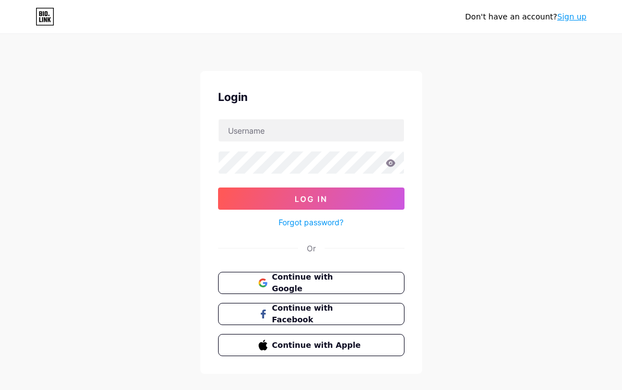 This screenshot has width=622, height=390. What do you see at coordinates (311, 199) in the screenshot?
I see `span: Log In` at bounding box center [311, 199].